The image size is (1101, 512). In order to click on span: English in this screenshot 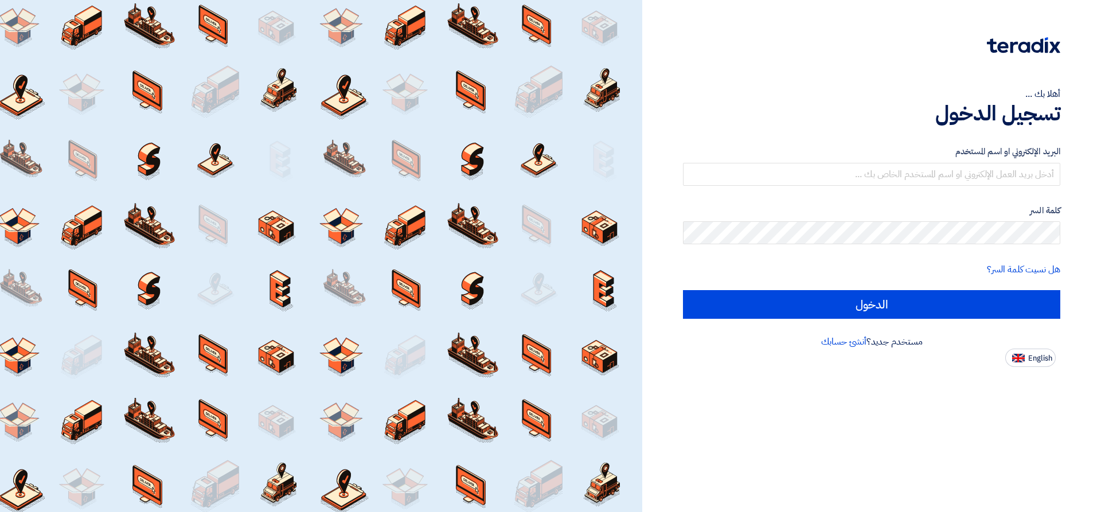, I will do `click(1041, 359)`.